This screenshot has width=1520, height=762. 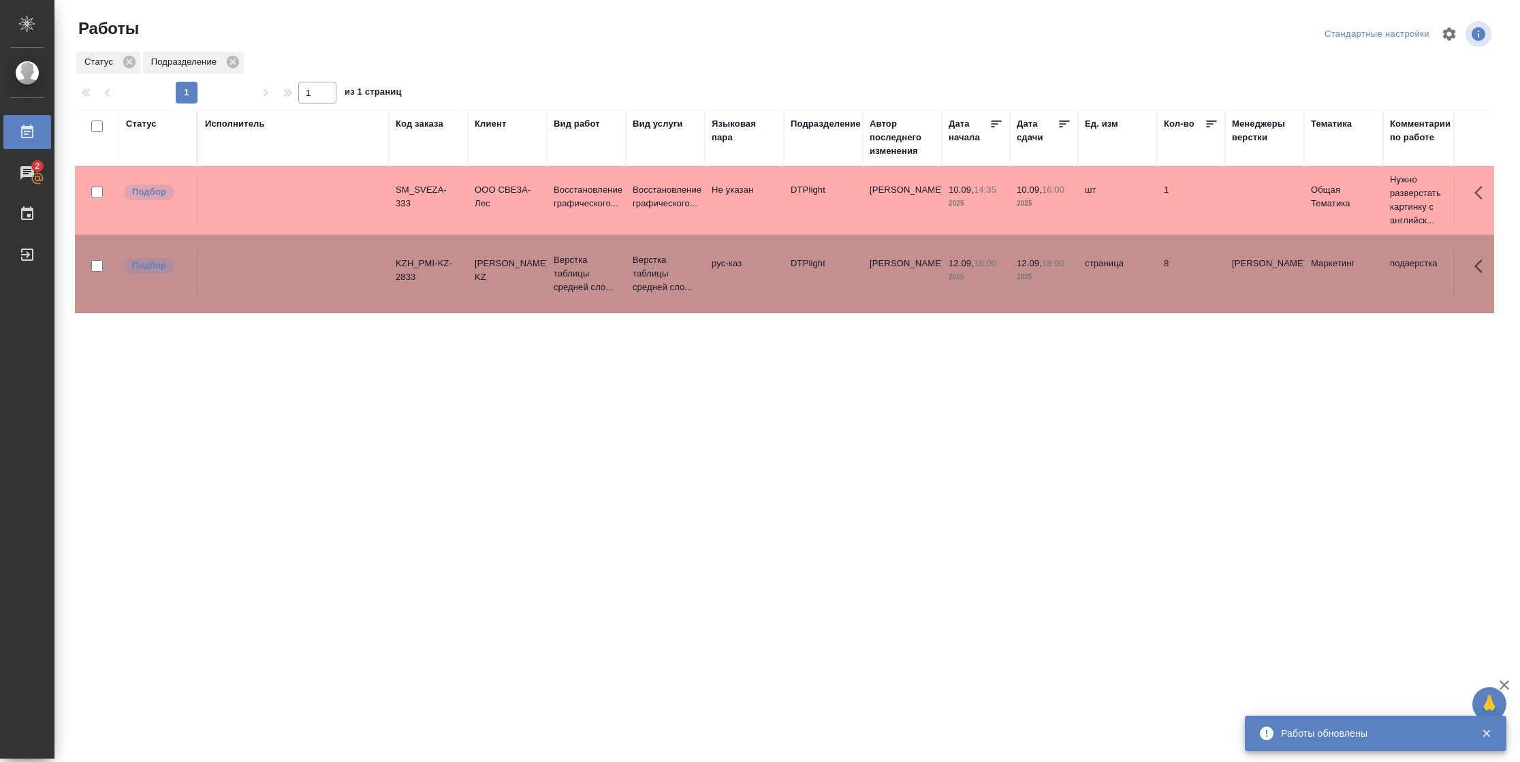 What do you see at coordinates (1191, 200) in the screenshot?
I see `td: 1` at bounding box center [1191, 200].